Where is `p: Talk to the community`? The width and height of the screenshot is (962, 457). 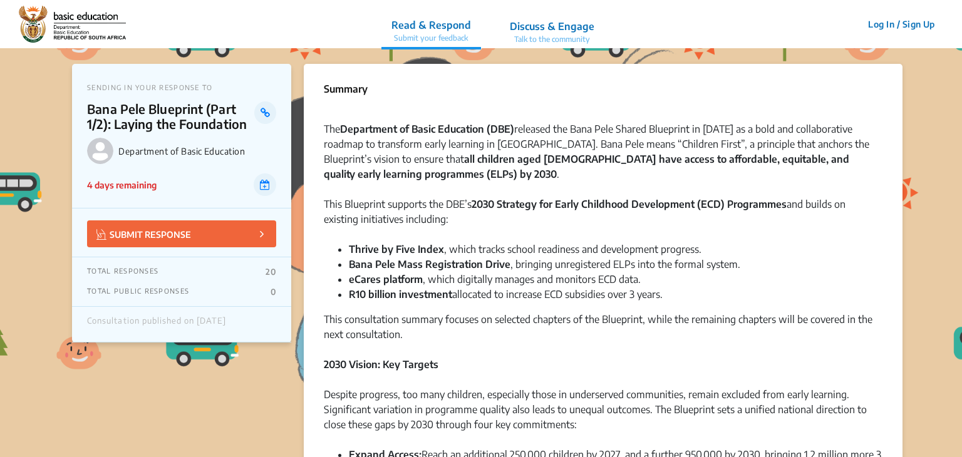
p: Talk to the community is located at coordinates (552, 39).